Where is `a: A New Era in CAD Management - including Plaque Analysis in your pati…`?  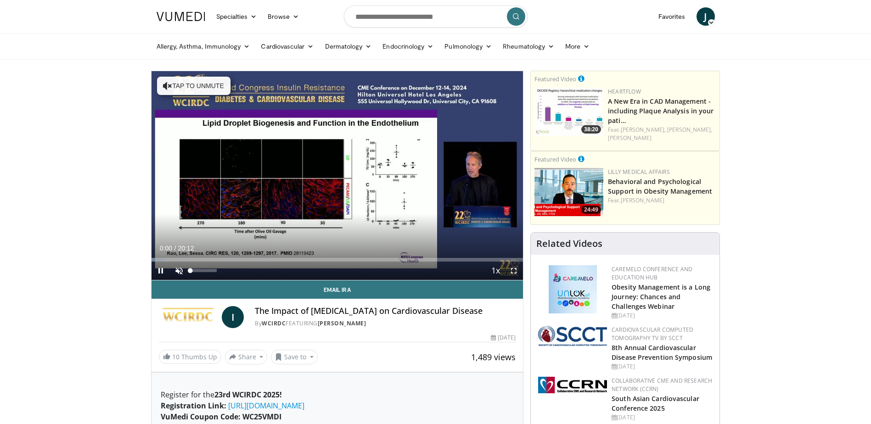
a: A New Era in CAD Management - including Plaque Analysis in your pati… is located at coordinates (661, 111).